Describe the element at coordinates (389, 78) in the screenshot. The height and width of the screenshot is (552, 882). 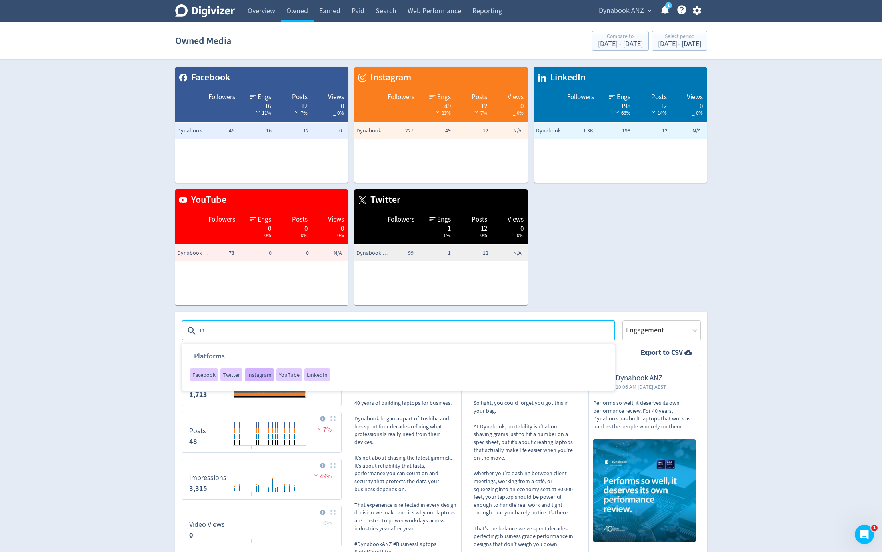
I see `span: Instagram` at that location.